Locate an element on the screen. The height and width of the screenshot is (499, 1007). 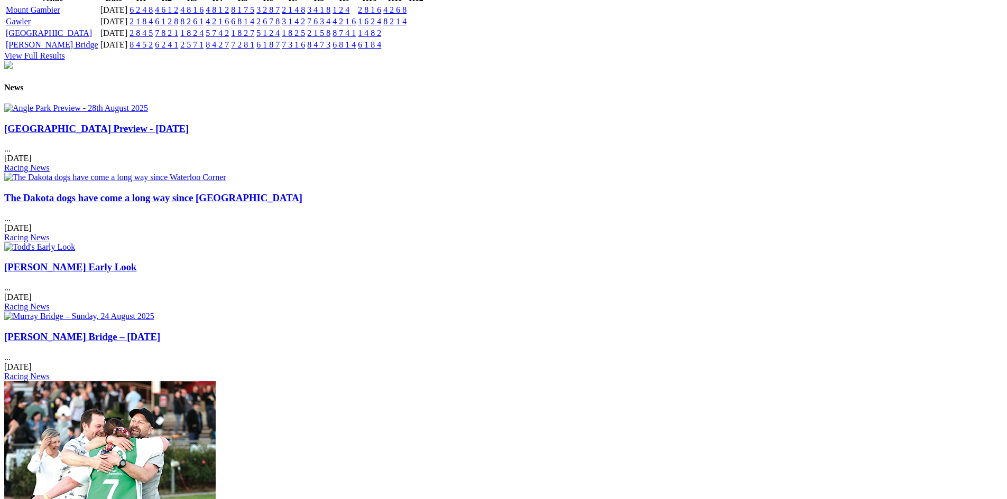
a: 3 1 4 2 is located at coordinates (293, 21).